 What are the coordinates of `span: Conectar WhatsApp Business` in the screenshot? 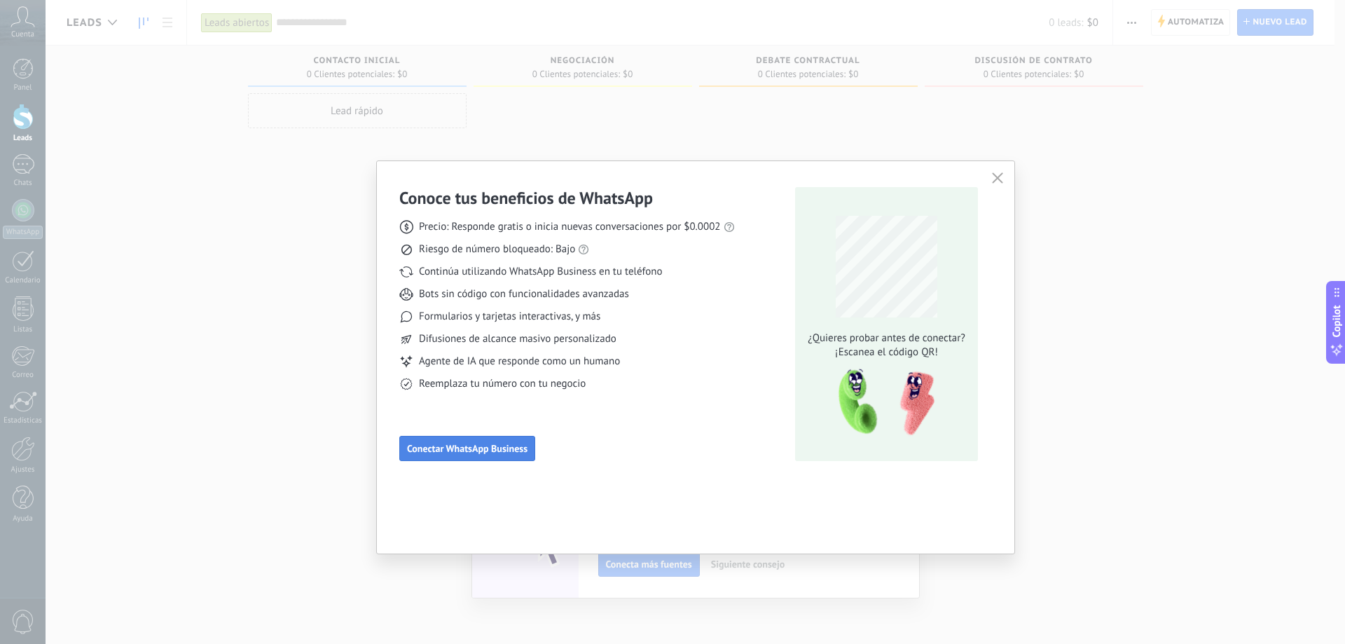 It's located at (467, 448).